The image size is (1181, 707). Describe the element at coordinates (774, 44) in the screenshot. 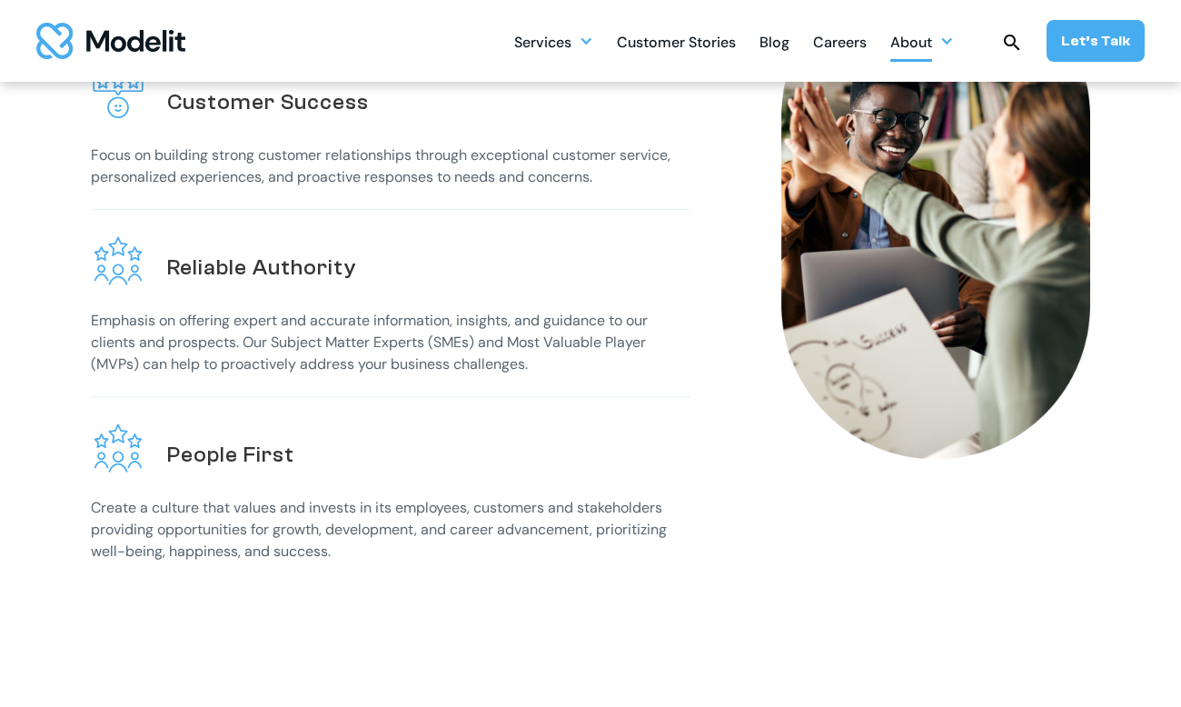

I see `div: Blog` at that location.